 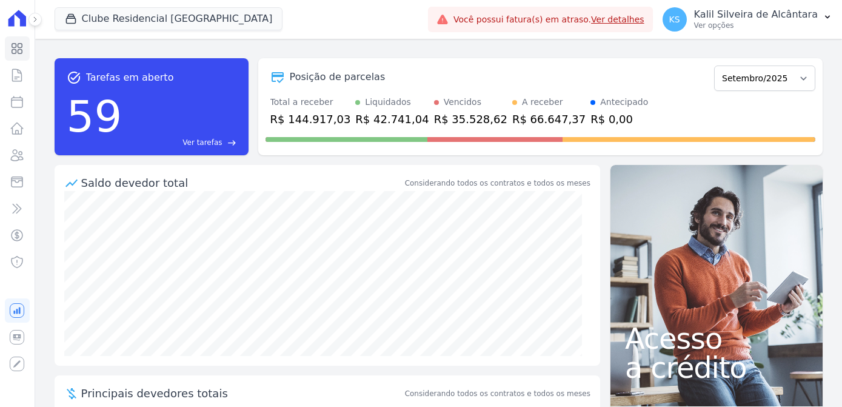 I want to click on span: Principais devedores totais, so click(x=242, y=393).